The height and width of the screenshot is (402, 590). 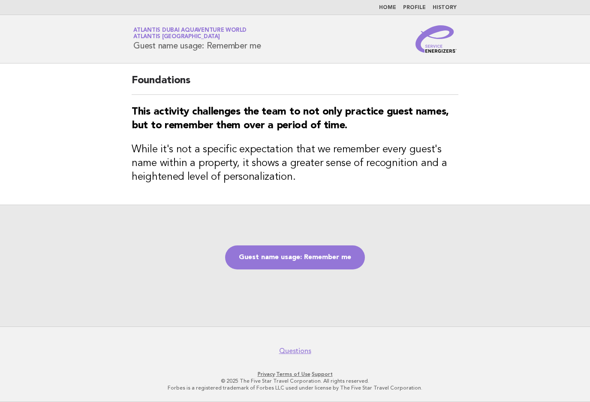 What do you see at coordinates (266, 374) in the screenshot?
I see `a: Privacy` at bounding box center [266, 374].